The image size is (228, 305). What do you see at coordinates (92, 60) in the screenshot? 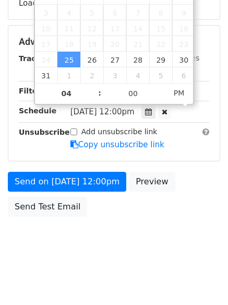
I see `span: August 26, 2025` at bounding box center [92, 60].